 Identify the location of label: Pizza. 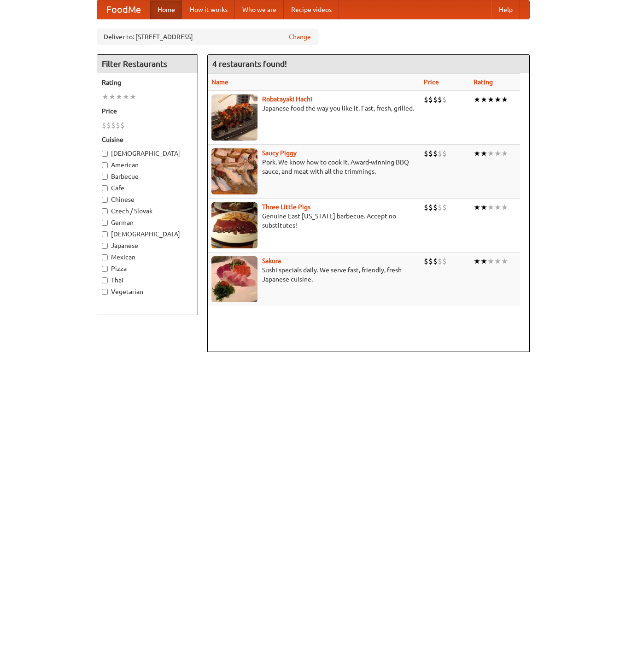
(147, 269).